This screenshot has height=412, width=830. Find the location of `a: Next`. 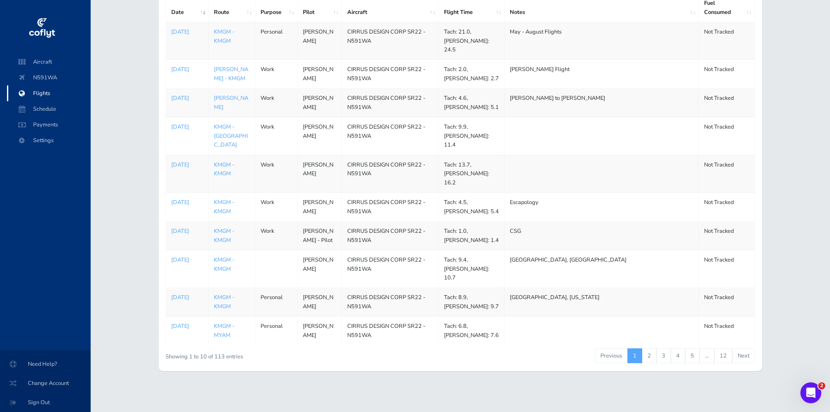

a: Next is located at coordinates (744, 356).